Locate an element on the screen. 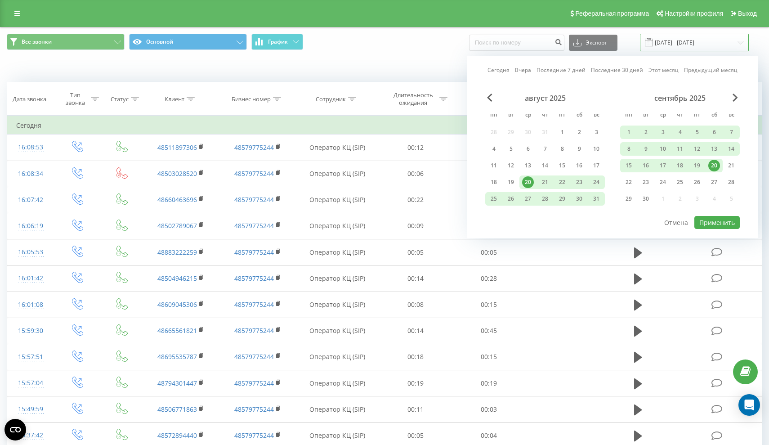  div: август 2025 is located at coordinates (545, 98).